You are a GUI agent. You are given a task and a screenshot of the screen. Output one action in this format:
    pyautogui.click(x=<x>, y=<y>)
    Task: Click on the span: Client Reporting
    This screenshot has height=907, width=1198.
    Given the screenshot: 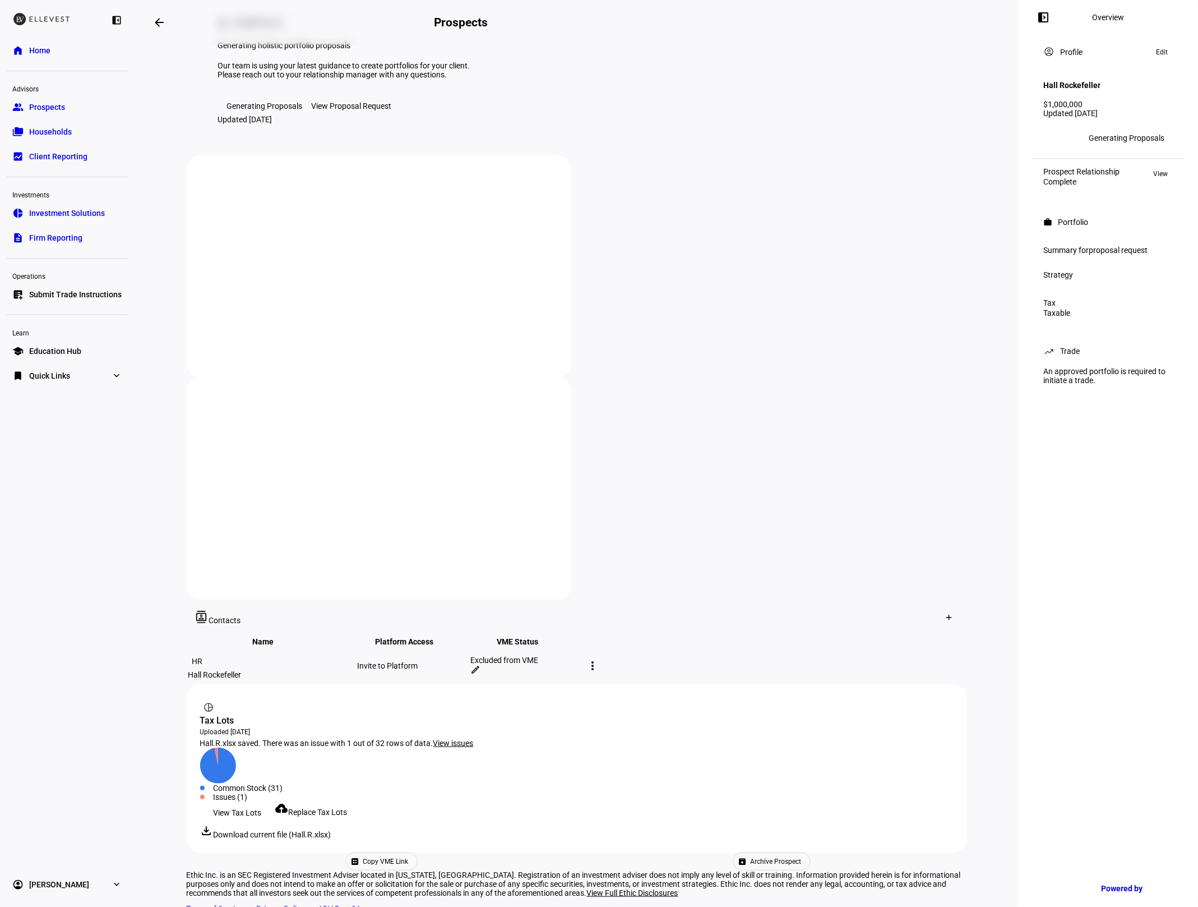 What is the action you would take?
    pyautogui.click(x=58, y=156)
    